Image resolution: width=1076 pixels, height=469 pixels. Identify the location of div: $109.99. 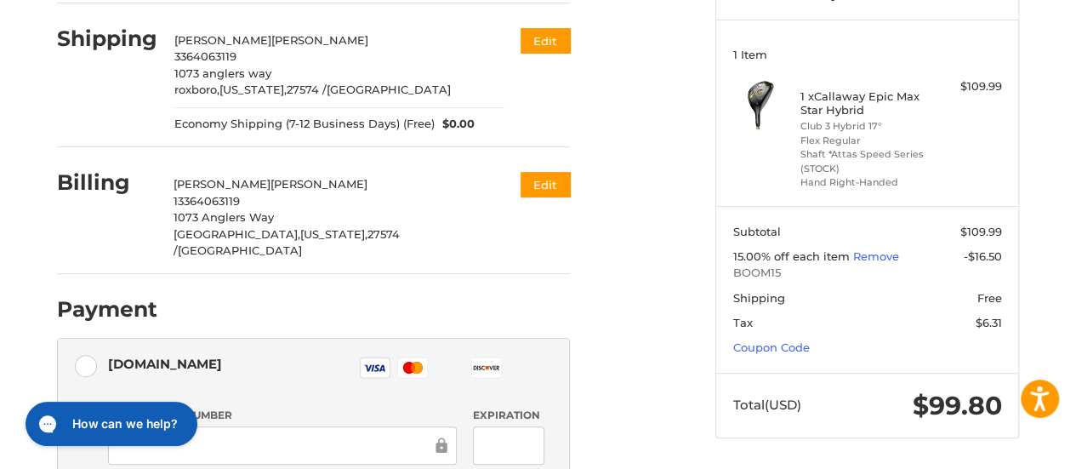
(968, 87).